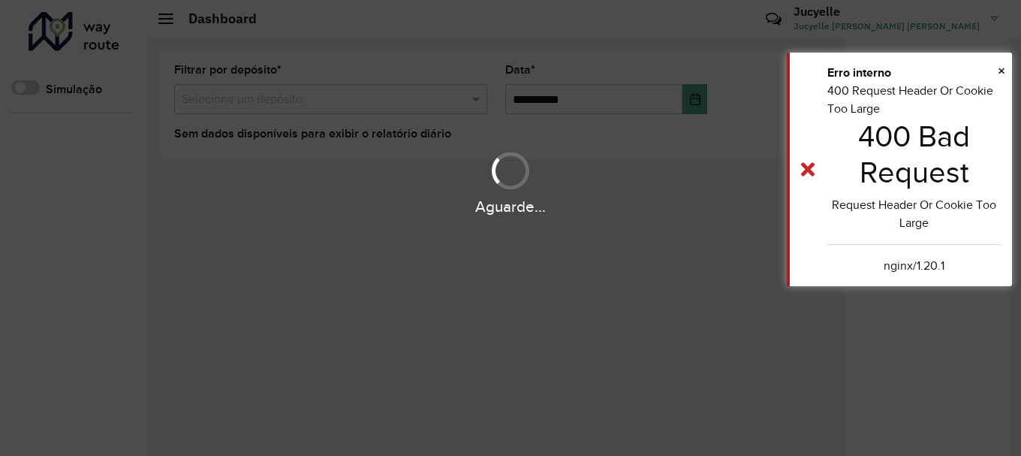 The height and width of the screenshot is (456, 1021). What do you see at coordinates (913, 73) in the screenshot?
I see `div: Erro interno` at bounding box center [913, 73].